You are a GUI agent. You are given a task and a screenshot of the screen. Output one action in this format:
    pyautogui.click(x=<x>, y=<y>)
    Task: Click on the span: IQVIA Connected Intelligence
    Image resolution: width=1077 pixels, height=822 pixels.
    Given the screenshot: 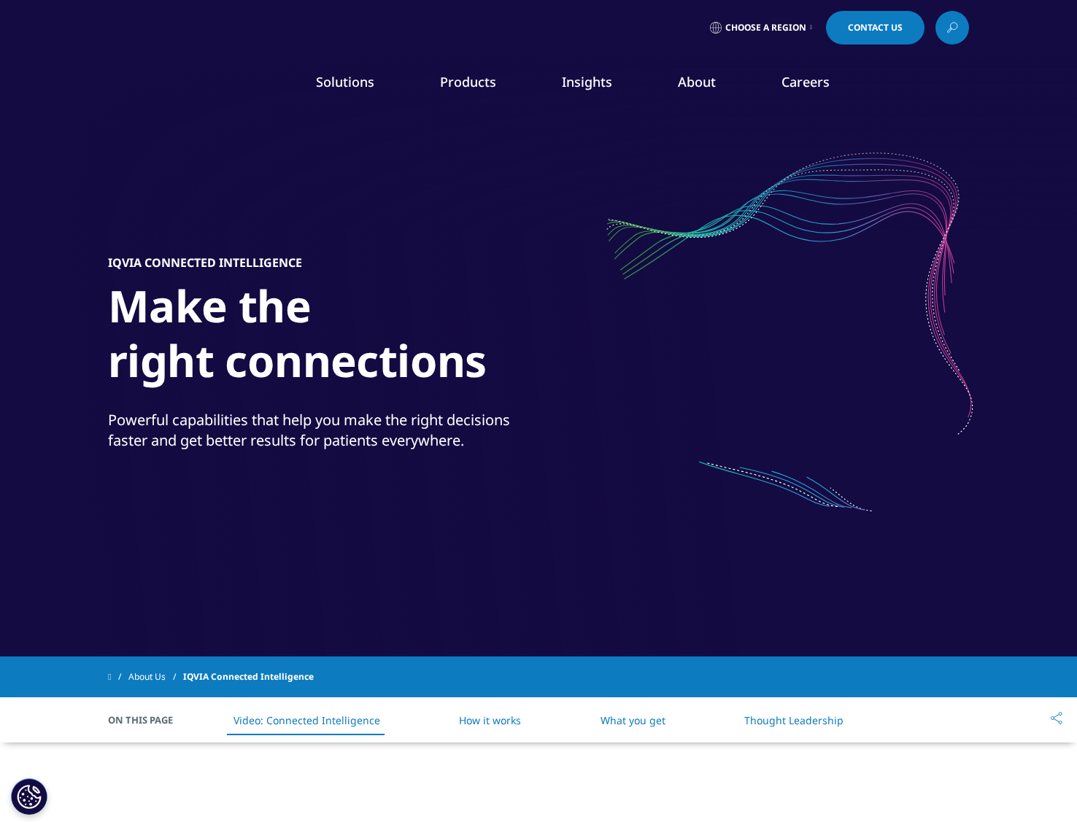 What is the action you would take?
    pyautogui.click(x=248, y=677)
    